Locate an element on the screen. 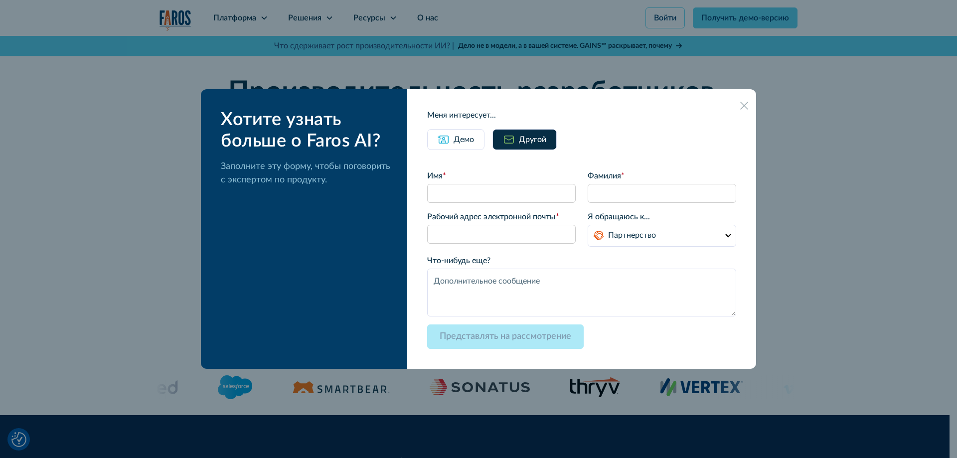 The image size is (957, 458). font: Хотите узнать больше о Faros AI? is located at coordinates (300, 130).